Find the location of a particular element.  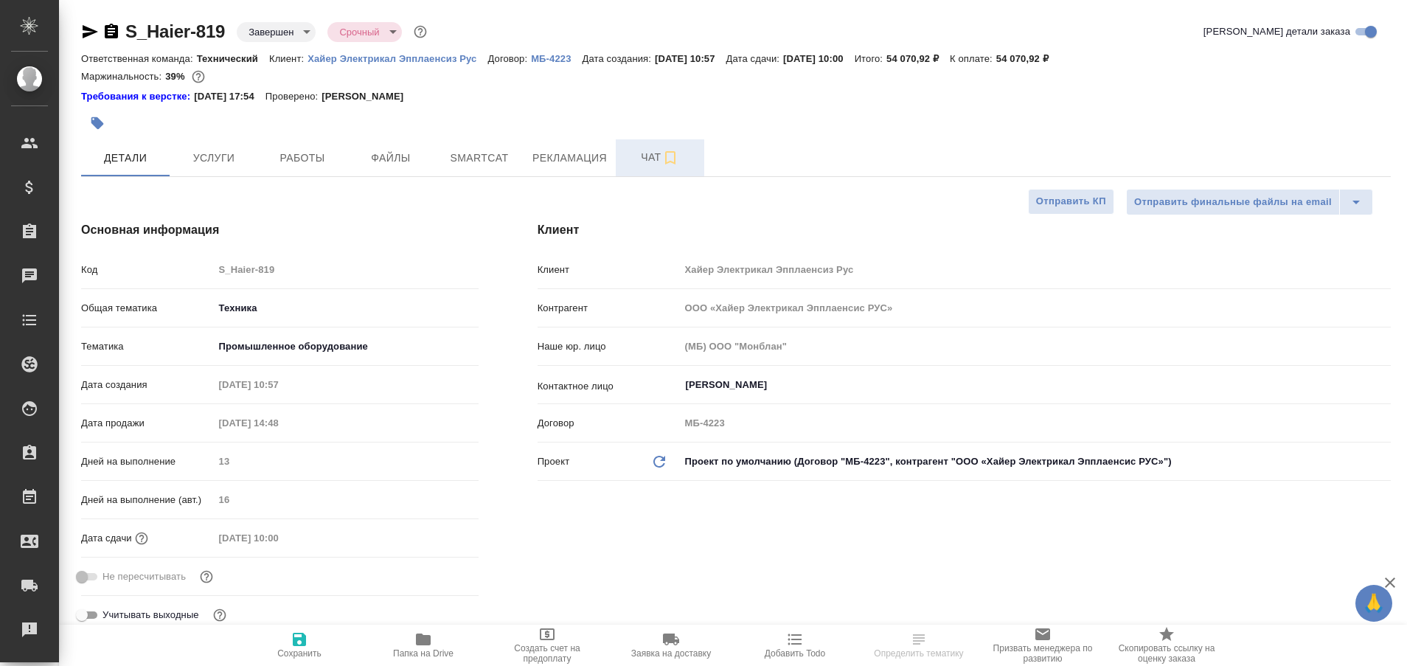

p: Ответственная команда: is located at coordinates (139, 58).